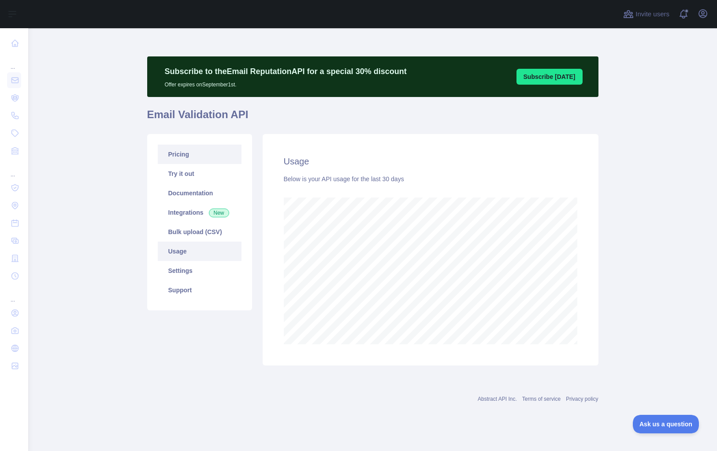 This screenshot has width=717, height=451. What do you see at coordinates (219, 213) in the screenshot?
I see `span: New` at bounding box center [219, 213].